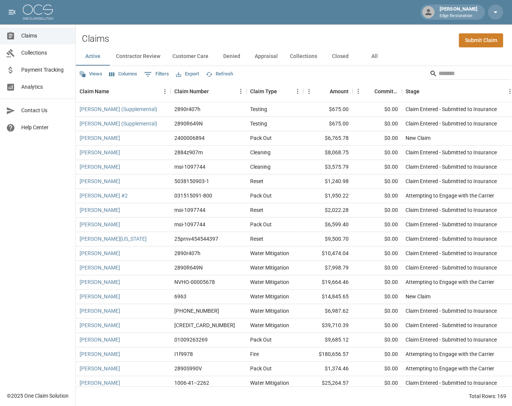 The image size is (512, 406). I want to click on div: Reset, so click(257, 210).